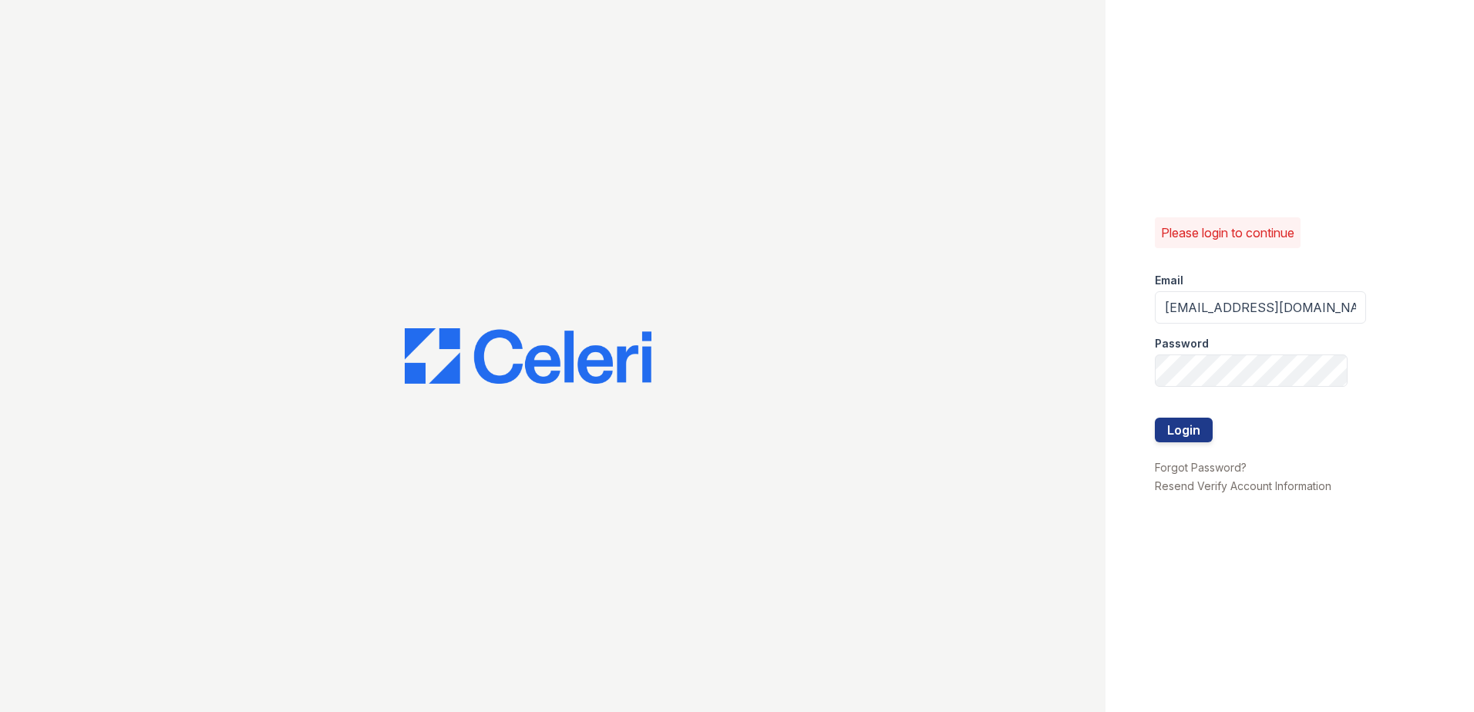  Describe the element at coordinates (1169, 281) in the screenshot. I see `label: Email` at that location.